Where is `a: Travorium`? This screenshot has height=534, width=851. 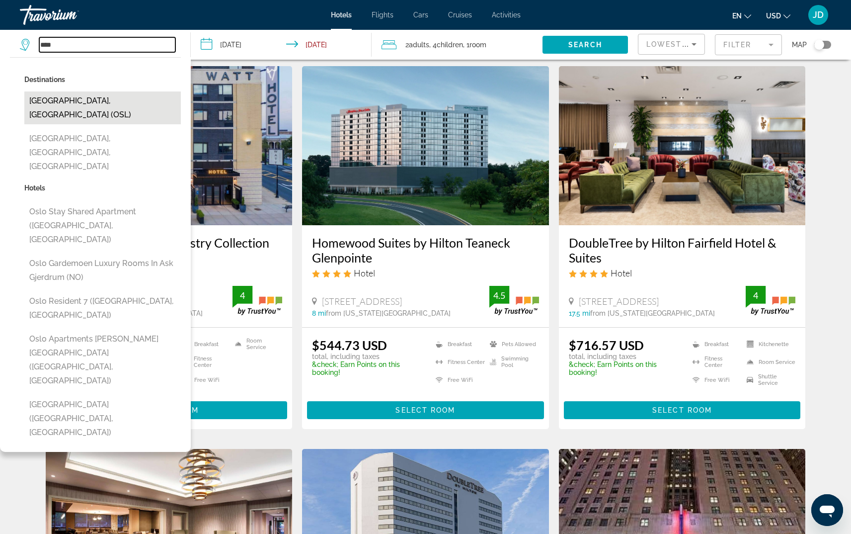 a: Travorium is located at coordinates (70, 15).